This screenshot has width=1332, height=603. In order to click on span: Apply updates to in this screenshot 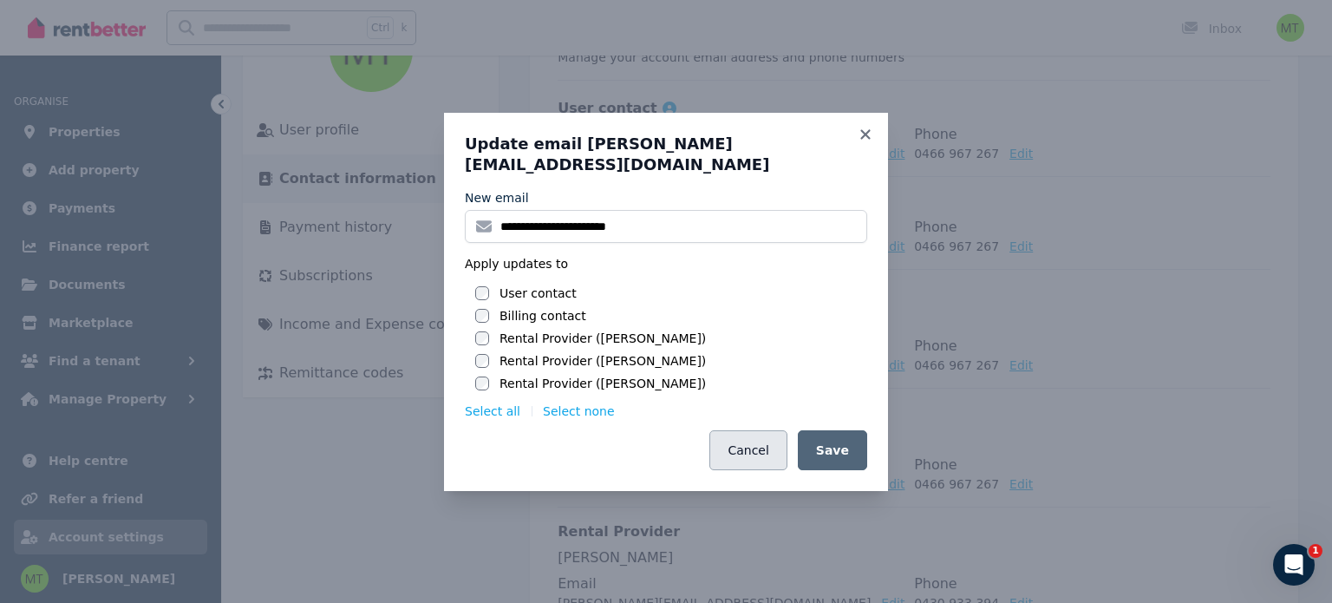, I will do `click(516, 264)`.